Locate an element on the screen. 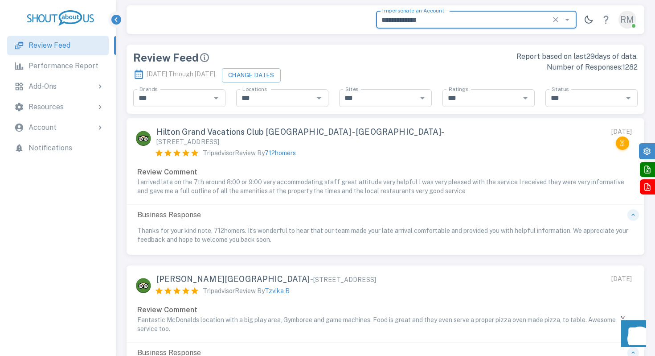 This screenshot has width=655, height=356. a: Performance Report is located at coordinates (58, 66).